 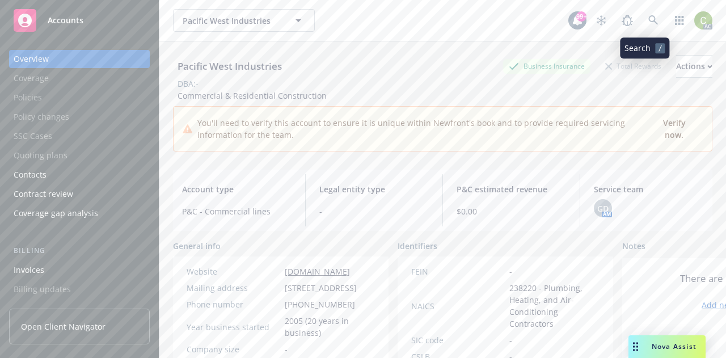 I want to click on button: Verify now., so click(x=673, y=129).